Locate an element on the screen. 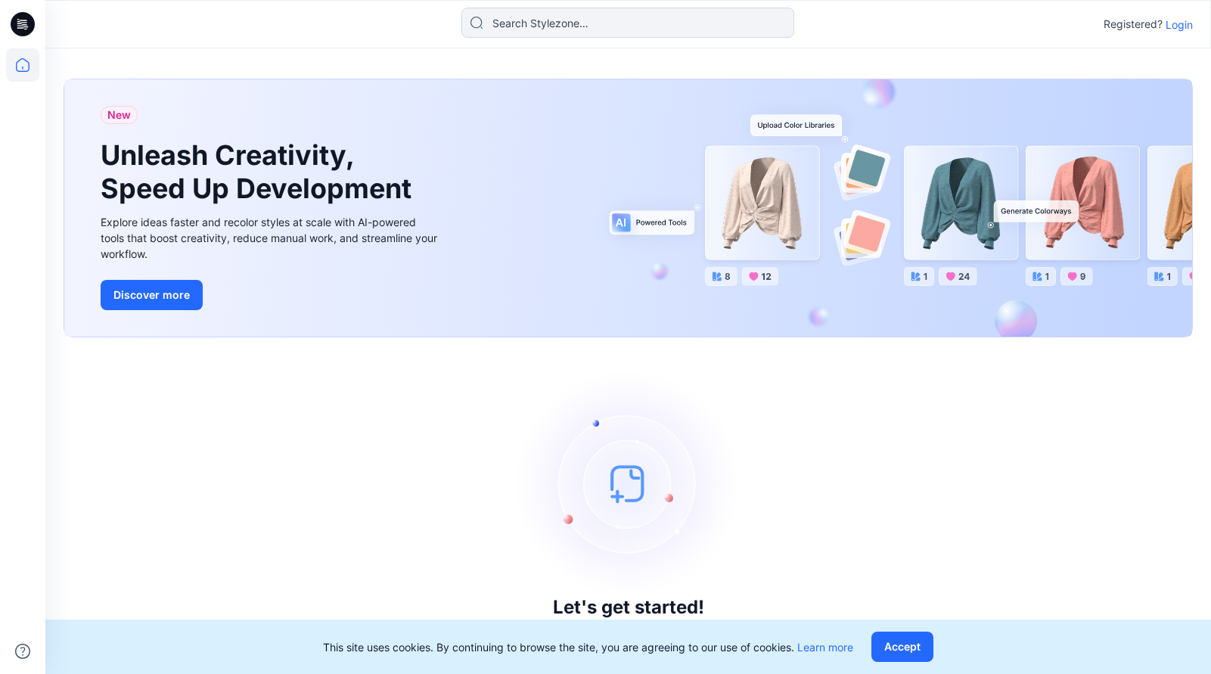 Image resolution: width=1211 pixels, height=674 pixels. p: Registered? is located at coordinates (1133, 24).